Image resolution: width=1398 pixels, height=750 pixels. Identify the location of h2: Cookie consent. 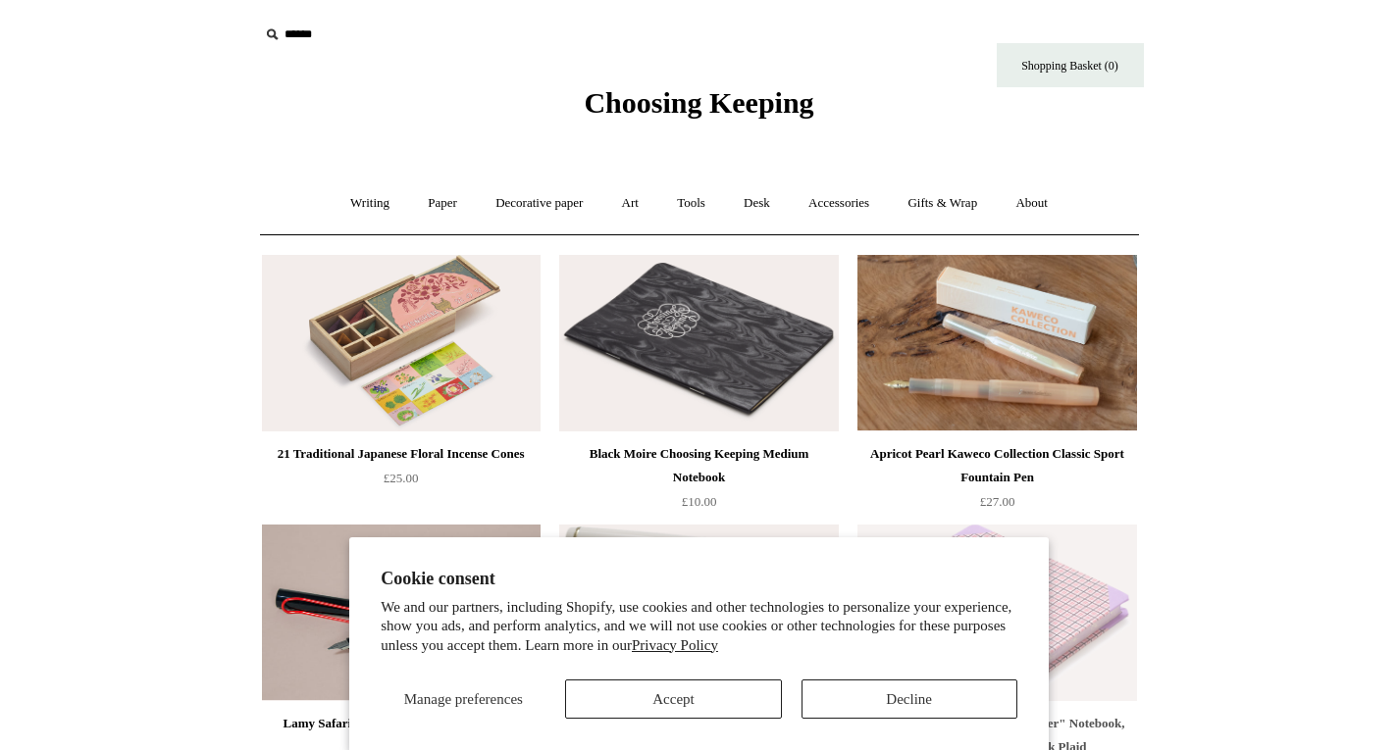
(698, 579).